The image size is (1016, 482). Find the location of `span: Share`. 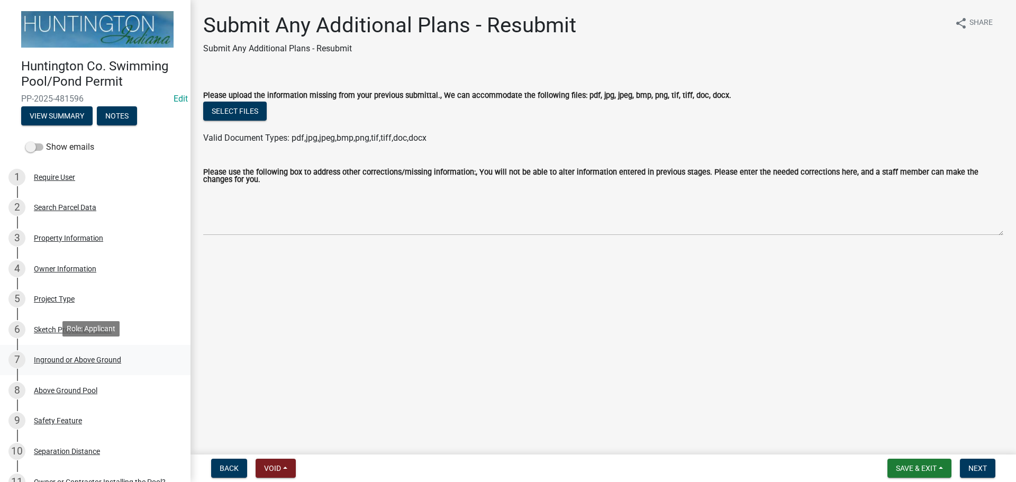

span: Share is located at coordinates (982, 23).